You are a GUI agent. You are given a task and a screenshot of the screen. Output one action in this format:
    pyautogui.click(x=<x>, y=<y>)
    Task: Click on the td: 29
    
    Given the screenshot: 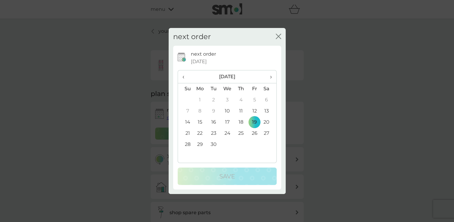 What is the action you would take?
    pyautogui.click(x=200, y=144)
    